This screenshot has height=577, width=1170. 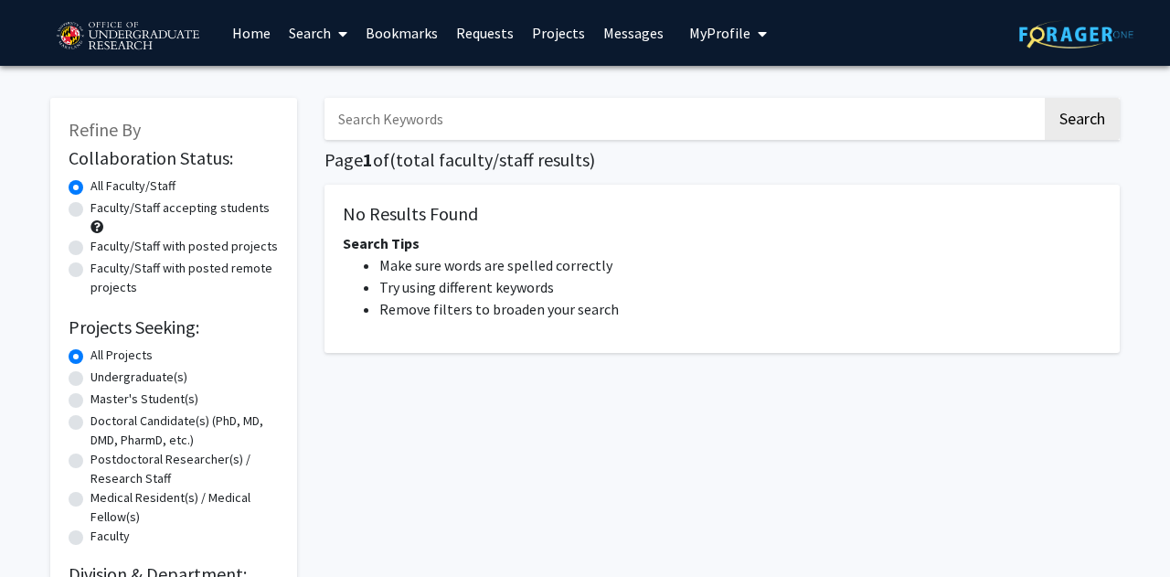 I want to click on h5: No Results Found, so click(x=722, y=214).